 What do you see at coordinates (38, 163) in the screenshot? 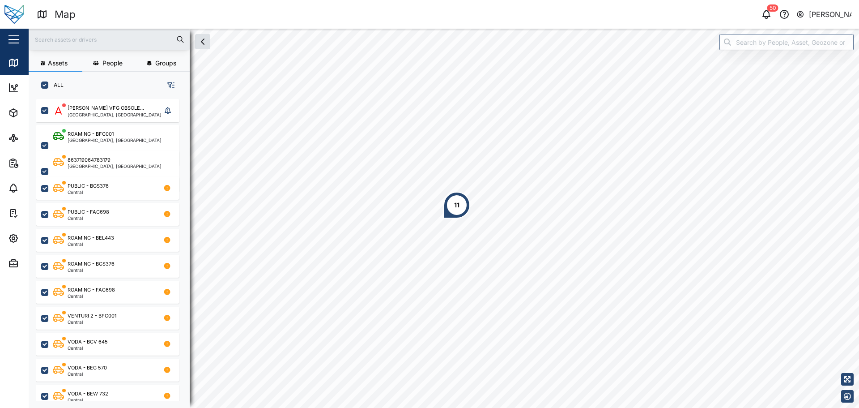
I see `div: Reports` at bounding box center [38, 163].